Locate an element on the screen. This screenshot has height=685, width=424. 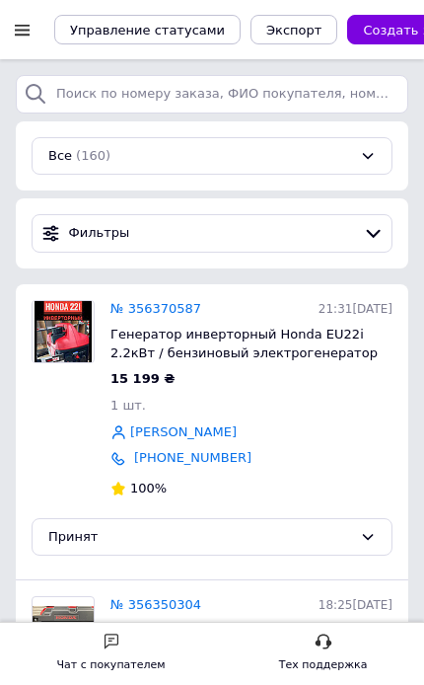
span: Фильтры is located at coordinates (212, 233).